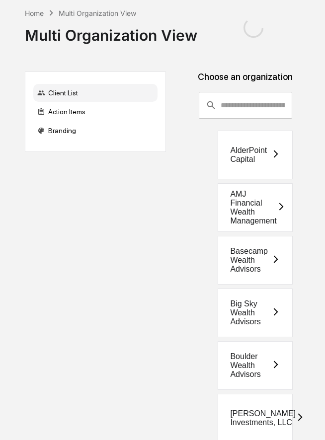 Image resolution: width=325 pixels, height=440 pixels. What do you see at coordinates (250, 260) in the screenshot?
I see `div: Basecamp Wealth Advisors` at bounding box center [250, 260].